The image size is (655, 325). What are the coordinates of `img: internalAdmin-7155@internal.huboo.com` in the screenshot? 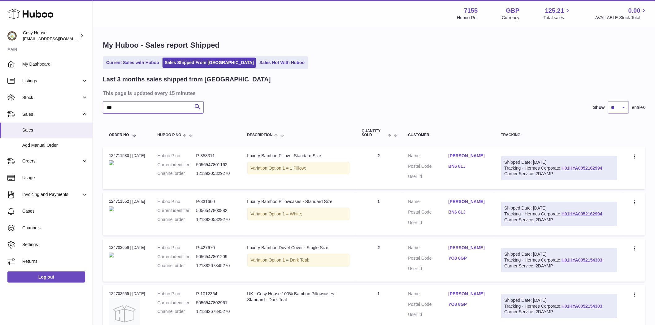 It's located at (12, 36).